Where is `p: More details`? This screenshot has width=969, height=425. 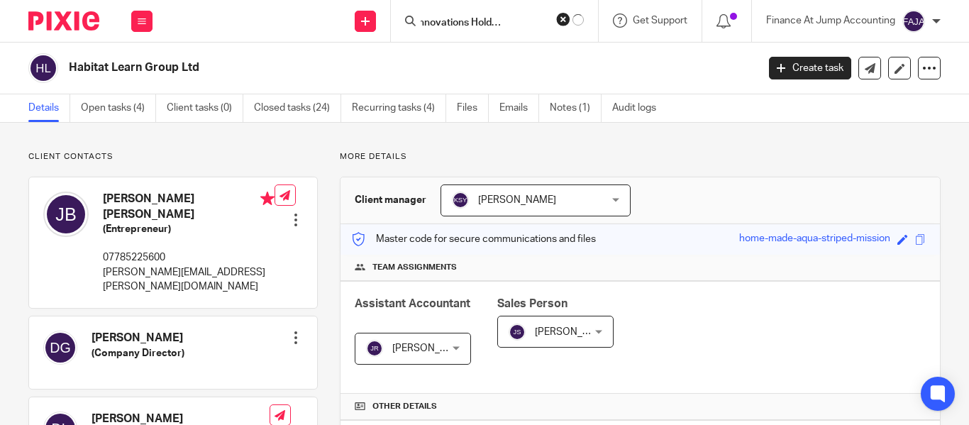
p: More details is located at coordinates (640, 157).